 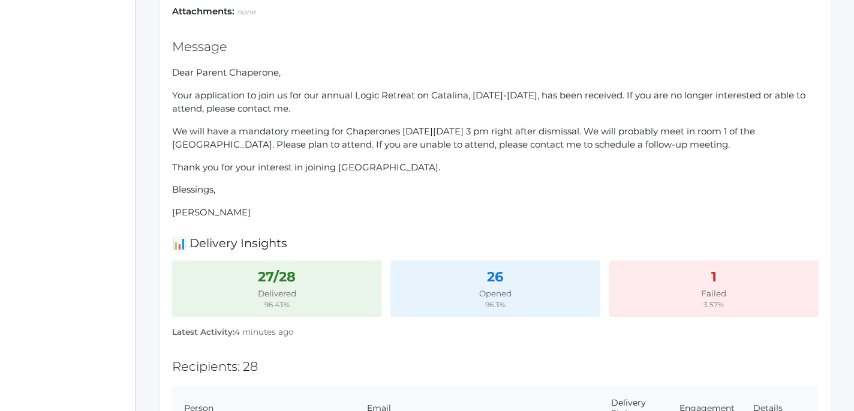 What do you see at coordinates (495, 366) in the screenshot?
I see `h2: Recipients: 28` at bounding box center [495, 366].